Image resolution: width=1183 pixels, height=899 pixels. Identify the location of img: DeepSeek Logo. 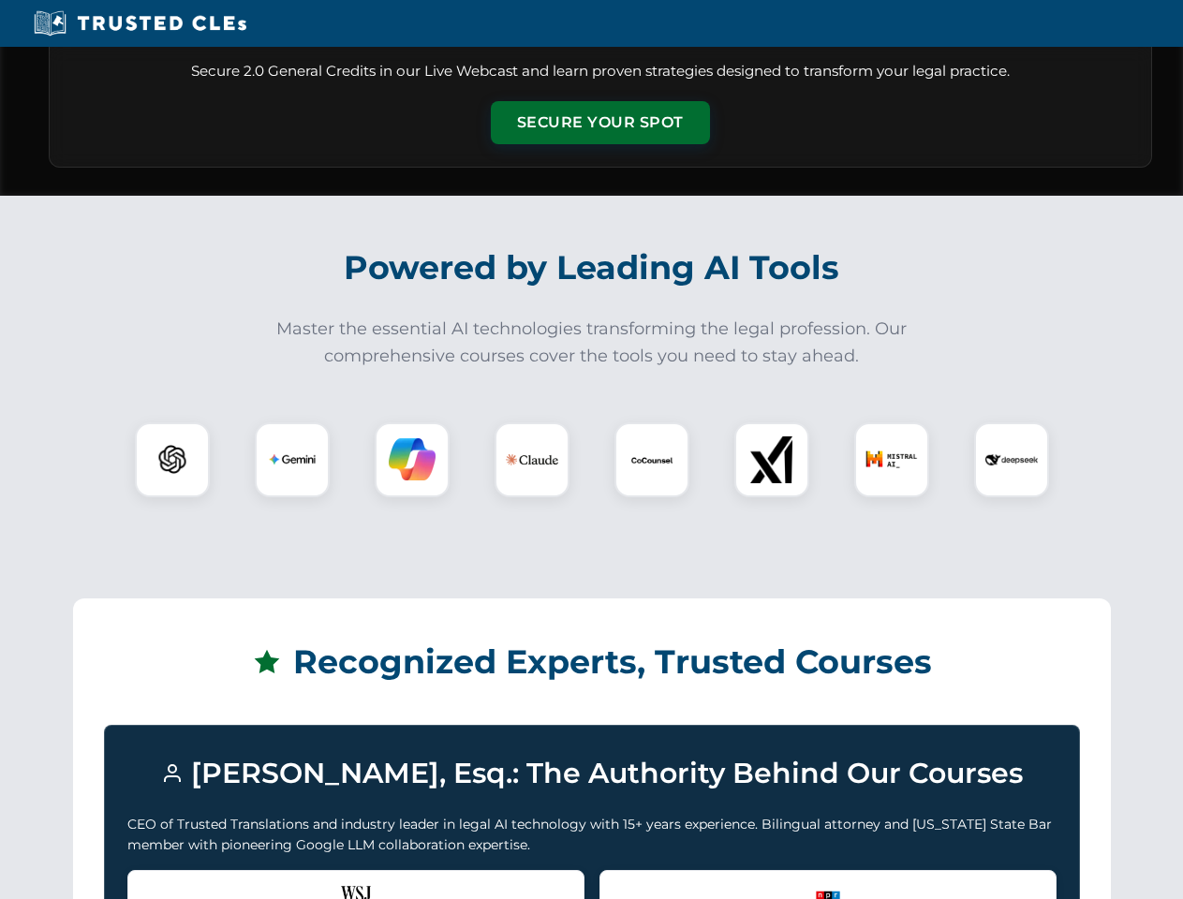
(1012, 460).